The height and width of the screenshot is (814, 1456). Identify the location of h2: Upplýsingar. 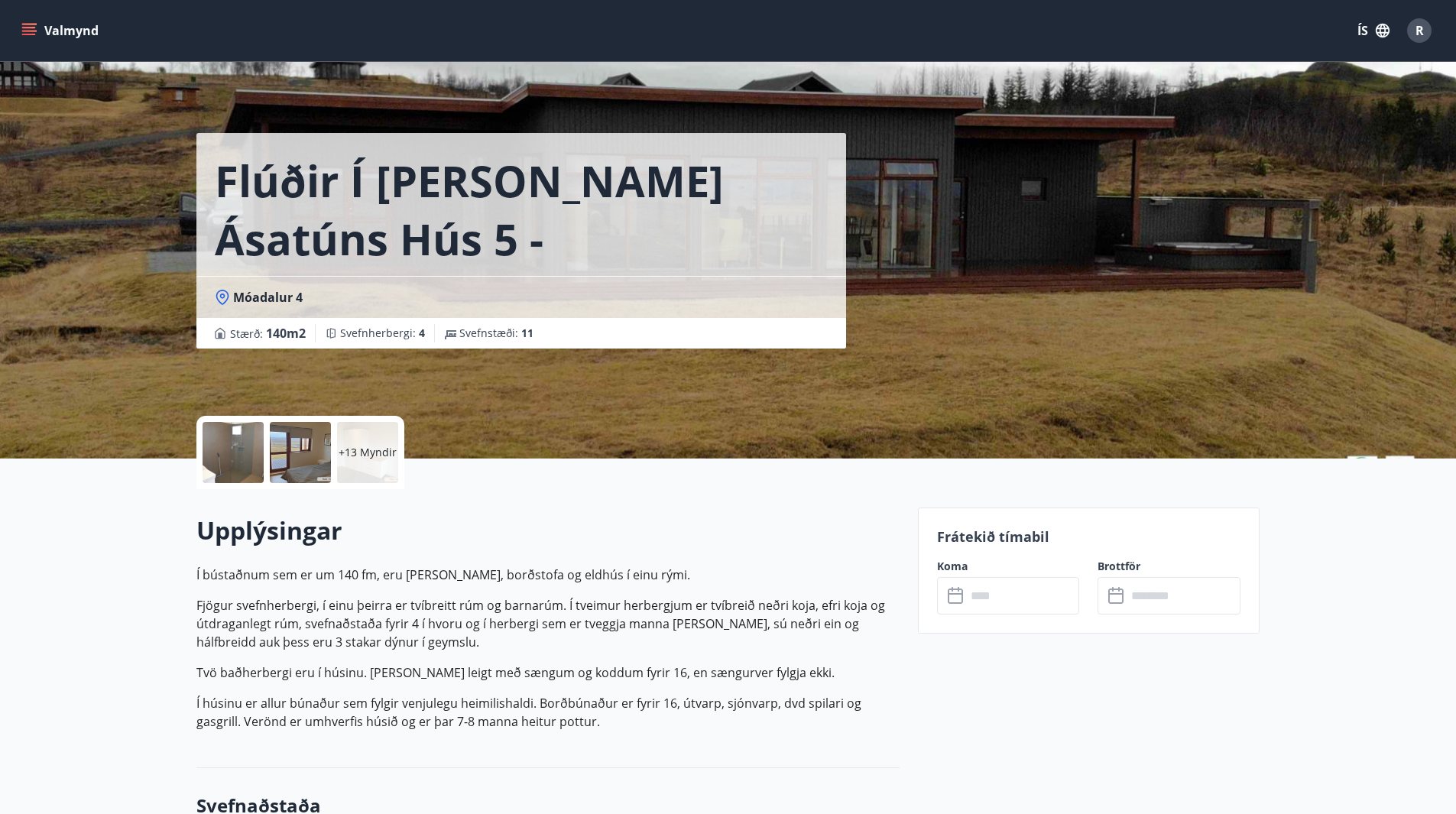
(548, 531).